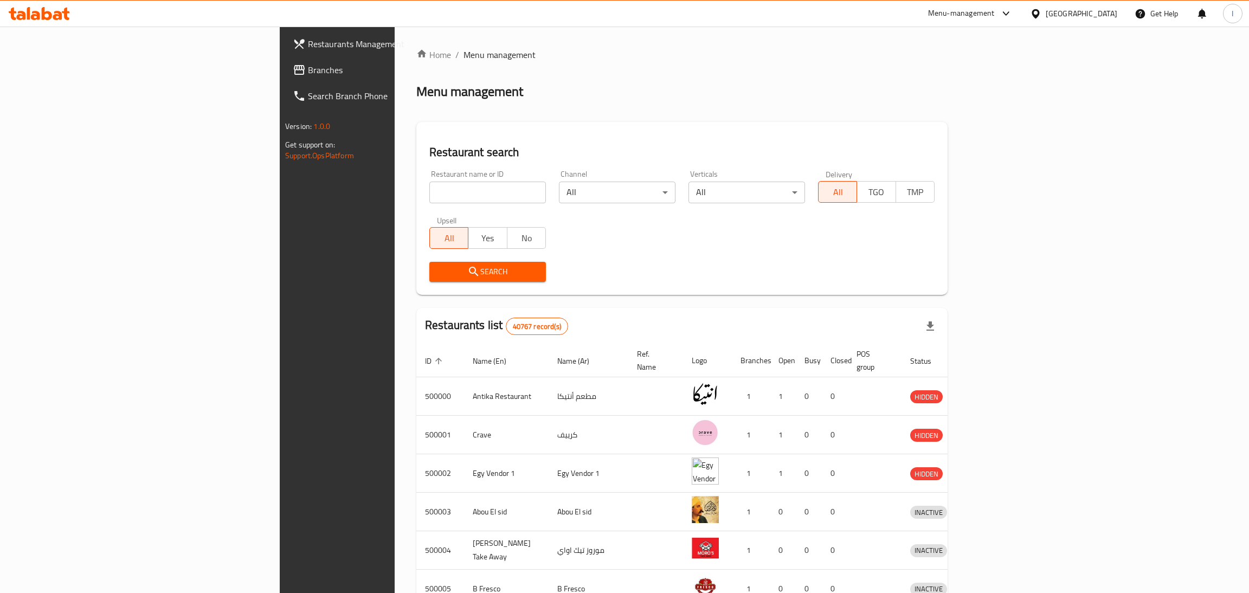 Image resolution: width=1249 pixels, height=593 pixels. Describe the element at coordinates (487, 272) in the screenshot. I see `button: Search` at that location.